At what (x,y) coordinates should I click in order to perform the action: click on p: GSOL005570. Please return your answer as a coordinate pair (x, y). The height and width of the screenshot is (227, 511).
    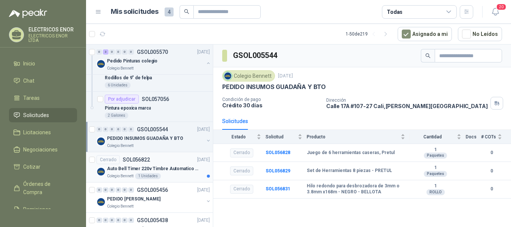
    Looking at the image, I should click on (152, 52).